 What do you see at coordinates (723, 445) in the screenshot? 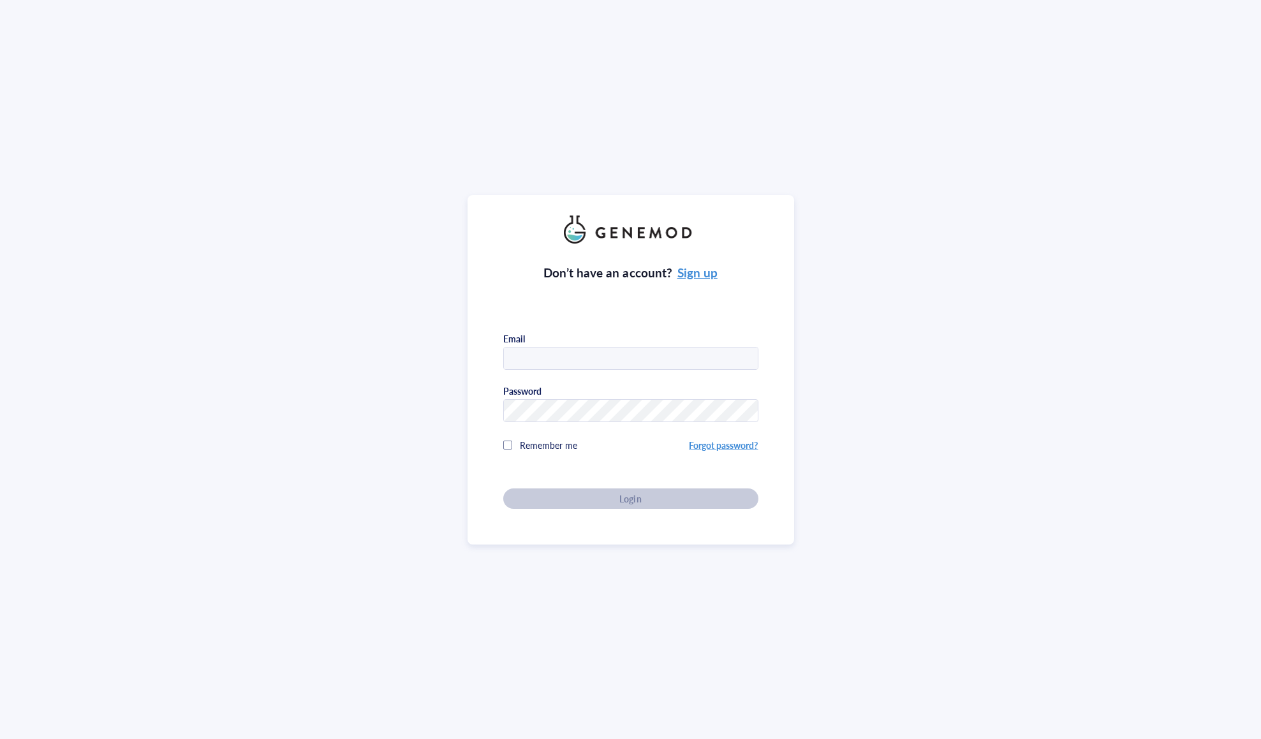
I see `a: Forgot password?` at bounding box center [723, 445].